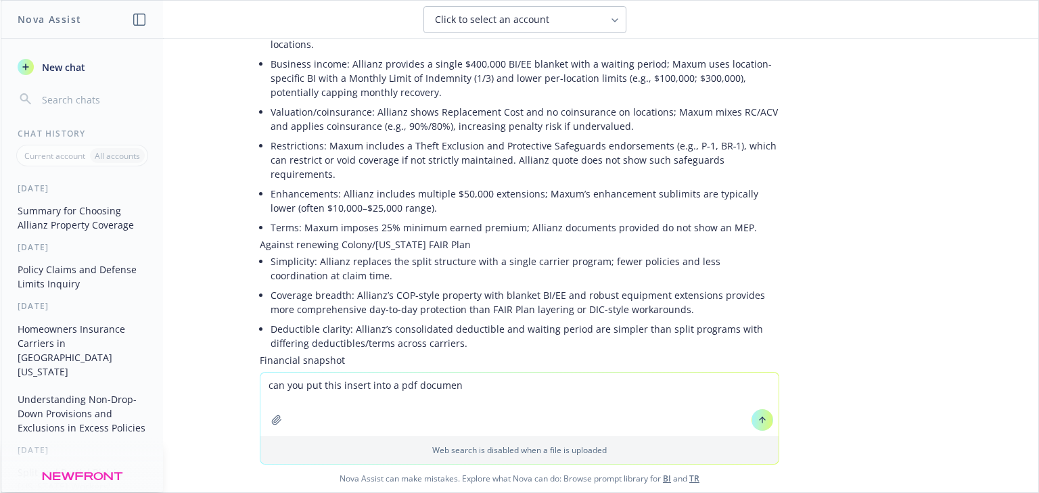 The image size is (1039, 493). Describe the element at coordinates (525, 336) in the screenshot. I see `li: Deductible clarity: Allianz’s consolidated deductible and waiting period are simpler than split p...` at that location.